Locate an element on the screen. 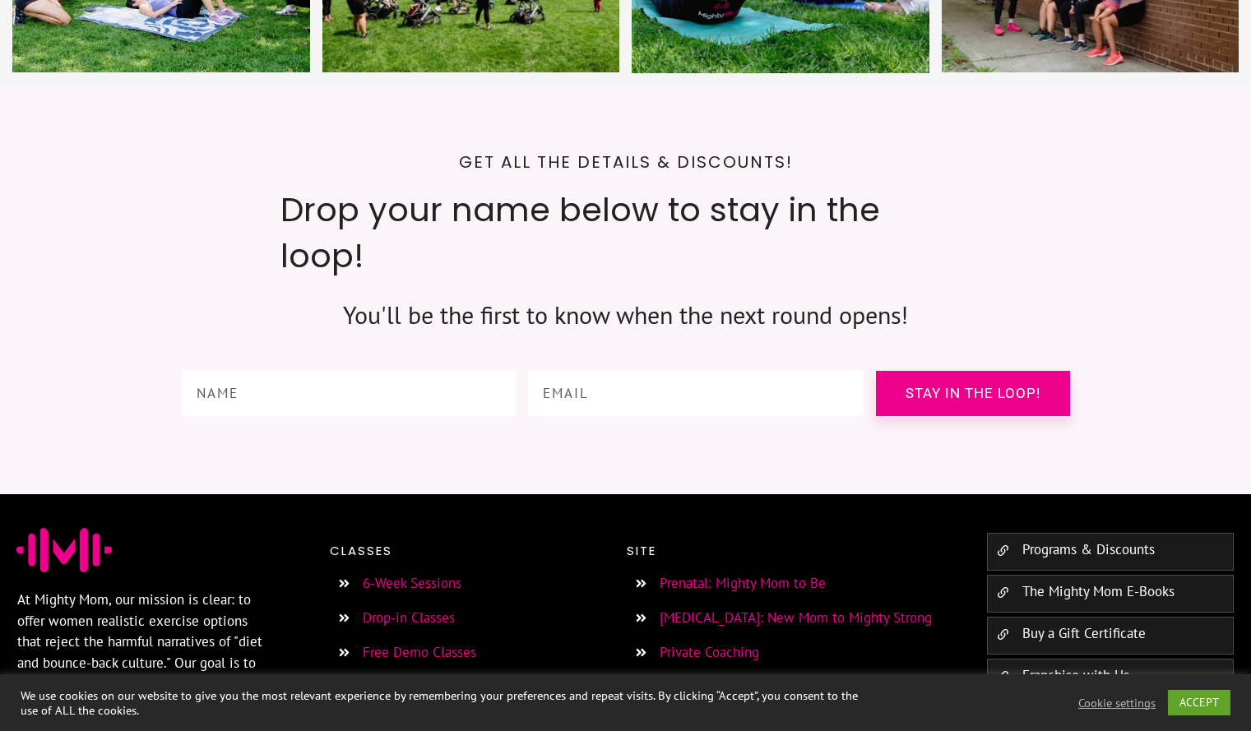 The image size is (1251, 731). input: Email is located at coordinates (696, 393).